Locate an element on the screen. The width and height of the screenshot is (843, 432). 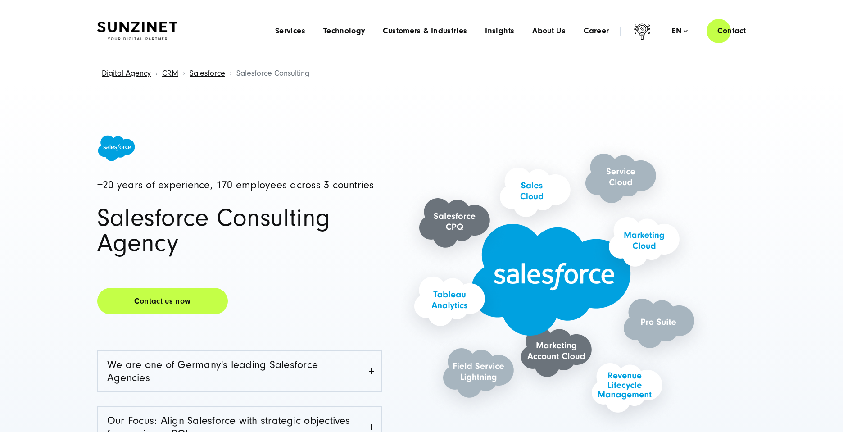
a: Career is located at coordinates (596, 31).